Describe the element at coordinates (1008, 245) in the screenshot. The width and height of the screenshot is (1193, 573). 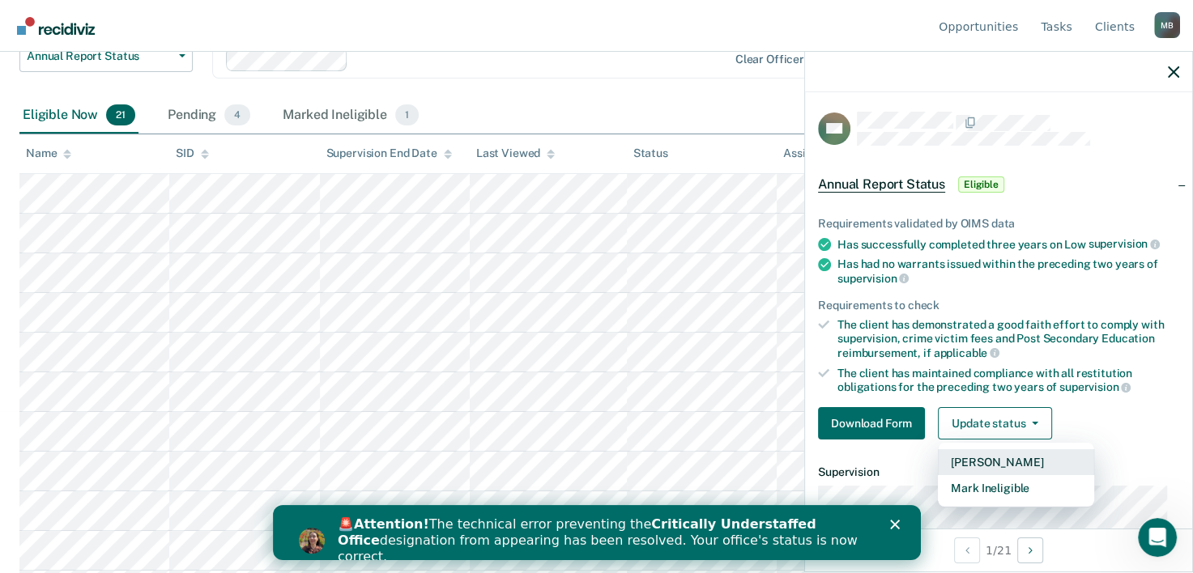
I see `div: Has successfully completed three years on Low` at that location.